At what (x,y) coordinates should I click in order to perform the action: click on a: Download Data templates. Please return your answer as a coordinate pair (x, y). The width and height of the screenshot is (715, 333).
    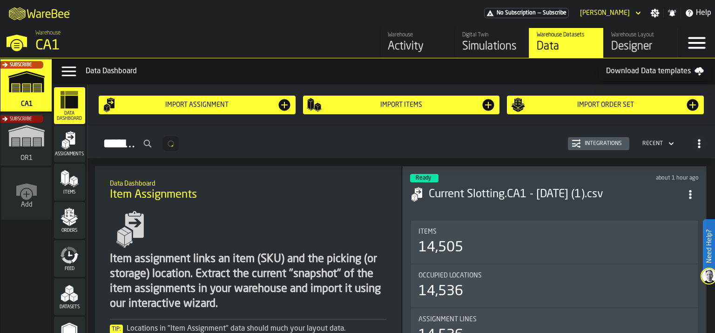
    Looking at the image, I should click on (655, 71).